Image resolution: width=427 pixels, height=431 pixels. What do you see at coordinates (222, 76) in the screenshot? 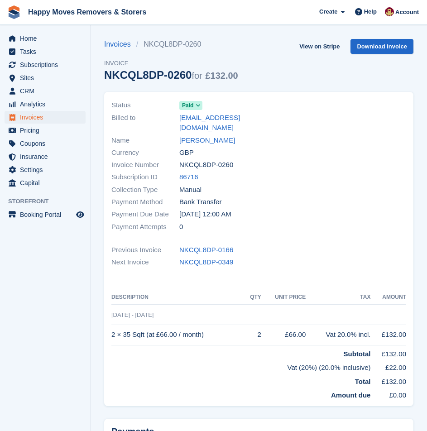
I see `span: £132.00` at bounding box center [222, 76].